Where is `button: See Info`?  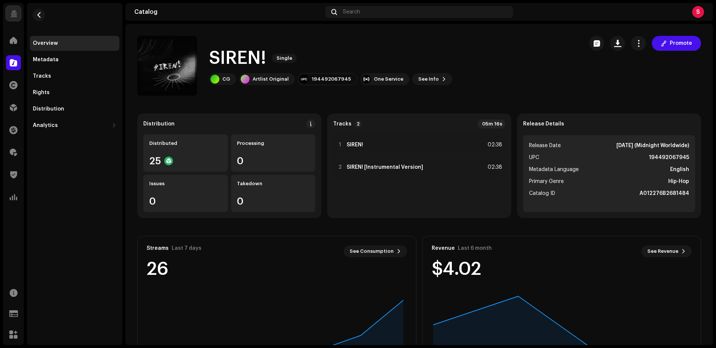
button: See Info is located at coordinates (432, 79).